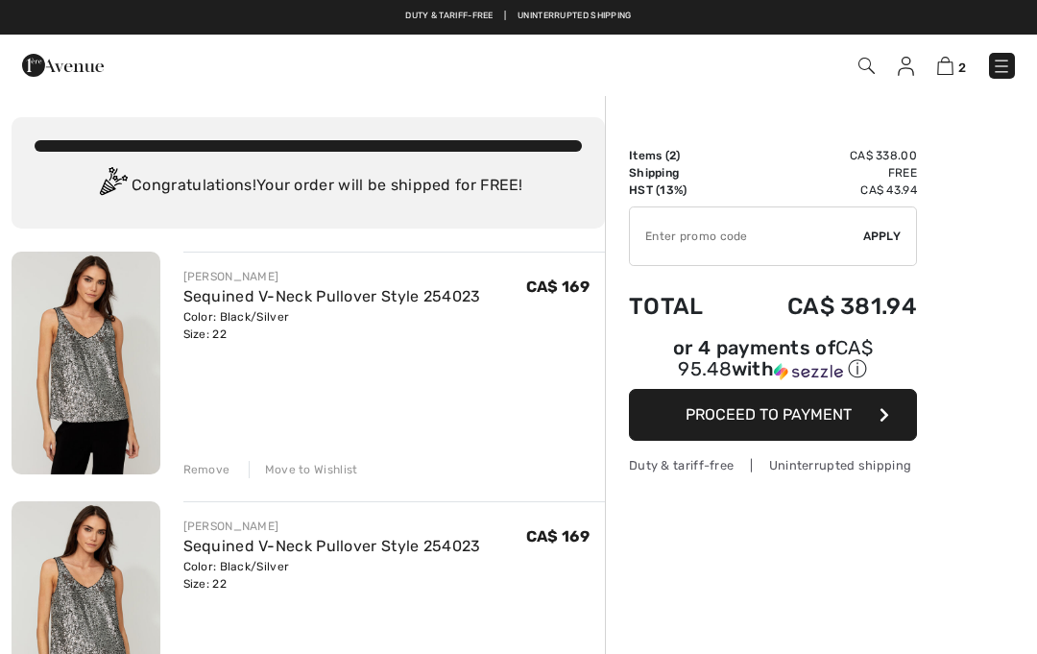  Describe the element at coordinates (303, 470) in the screenshot. I see `div: Move to Wishlist` at that location.